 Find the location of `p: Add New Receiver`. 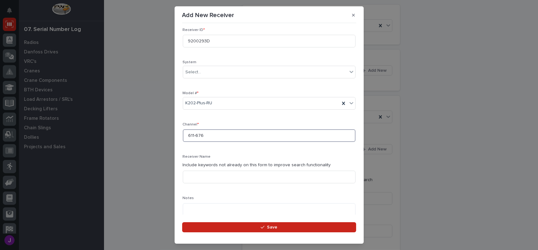

p: Add New Receiver is located at coordinates (209, 15).